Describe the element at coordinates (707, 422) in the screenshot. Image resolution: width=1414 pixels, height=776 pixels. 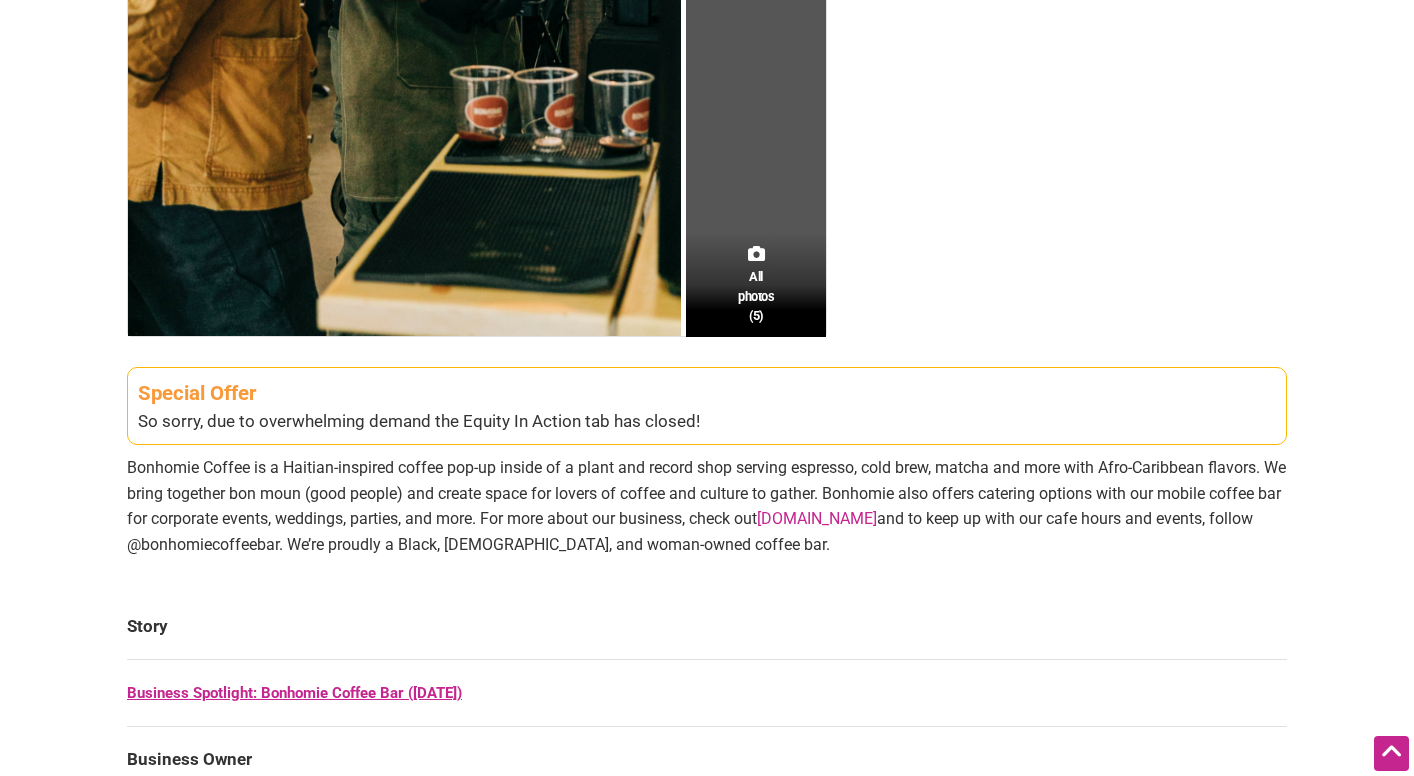
I see `div: So sorry, due to overwhelming demand the Equity In Action tab has closed!` at that location.